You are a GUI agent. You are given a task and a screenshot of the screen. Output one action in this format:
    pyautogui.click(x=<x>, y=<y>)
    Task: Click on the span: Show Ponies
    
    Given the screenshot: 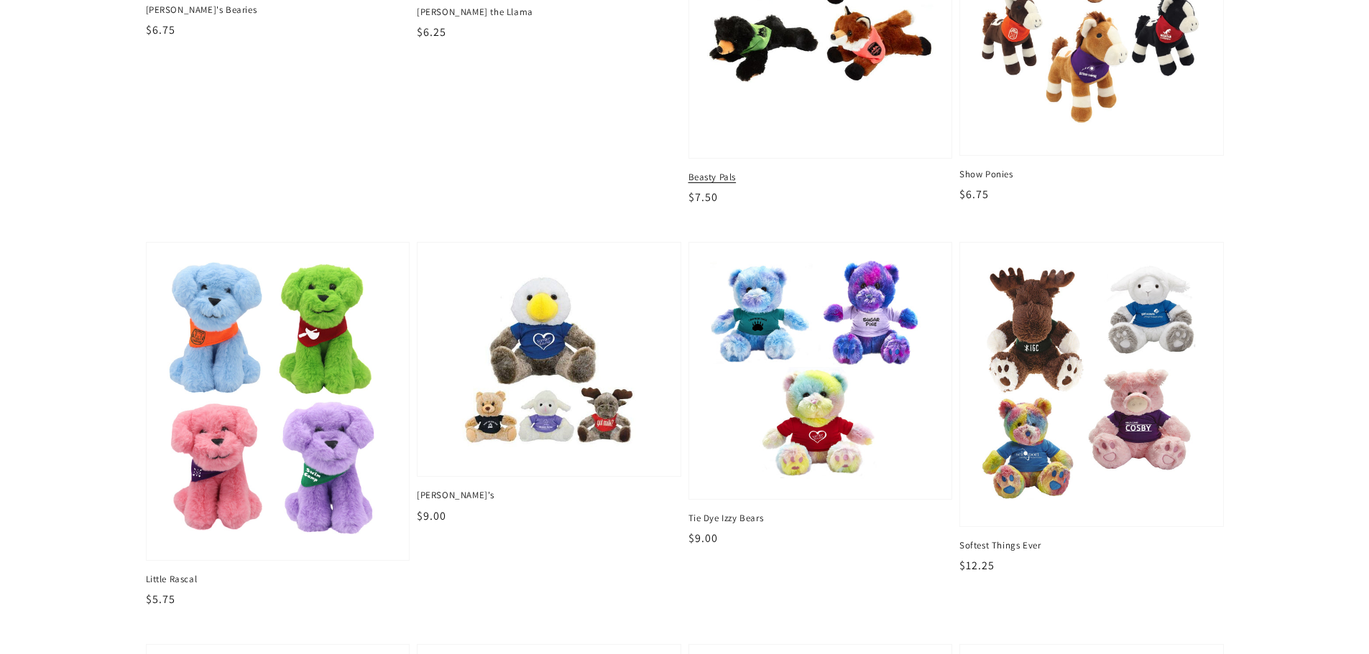 What is the action you would take?
    pyautogui.click(x=1091, y=175)
    